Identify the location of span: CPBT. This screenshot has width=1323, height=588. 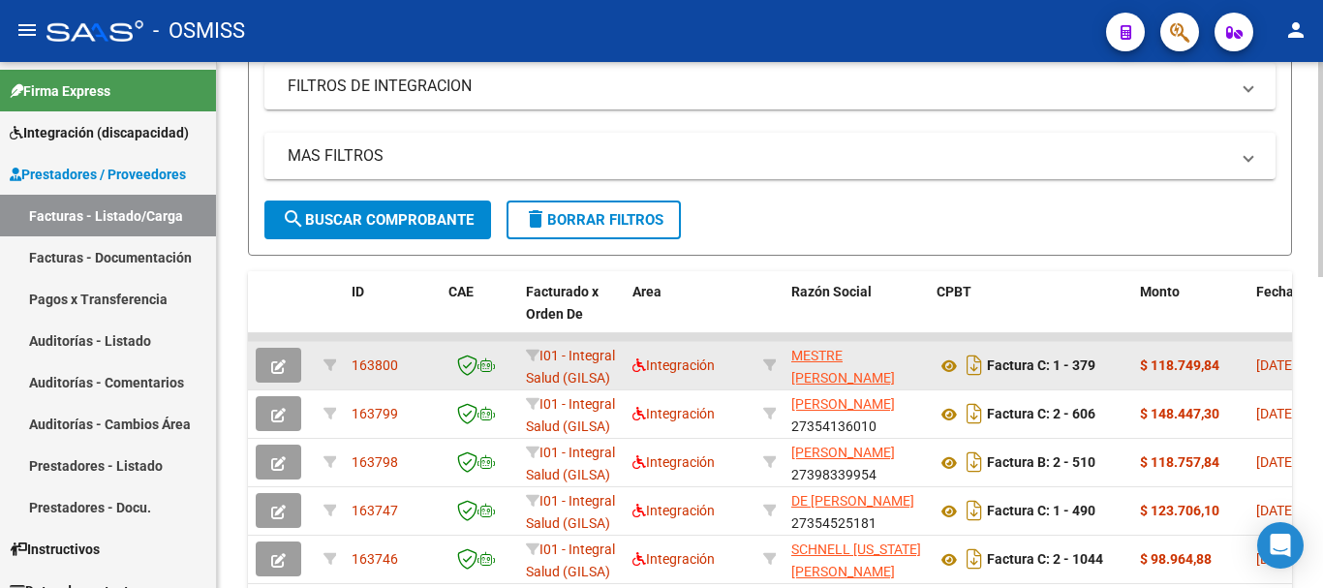
(954, 292).